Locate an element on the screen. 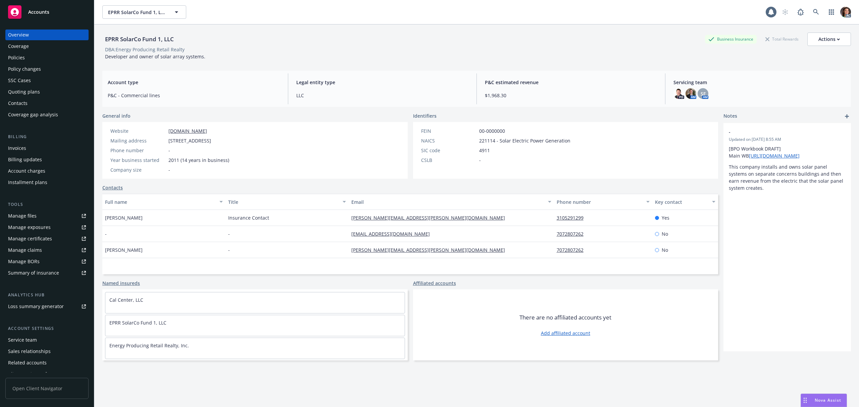  a: Named insureds is located at coordinates (121, 283).